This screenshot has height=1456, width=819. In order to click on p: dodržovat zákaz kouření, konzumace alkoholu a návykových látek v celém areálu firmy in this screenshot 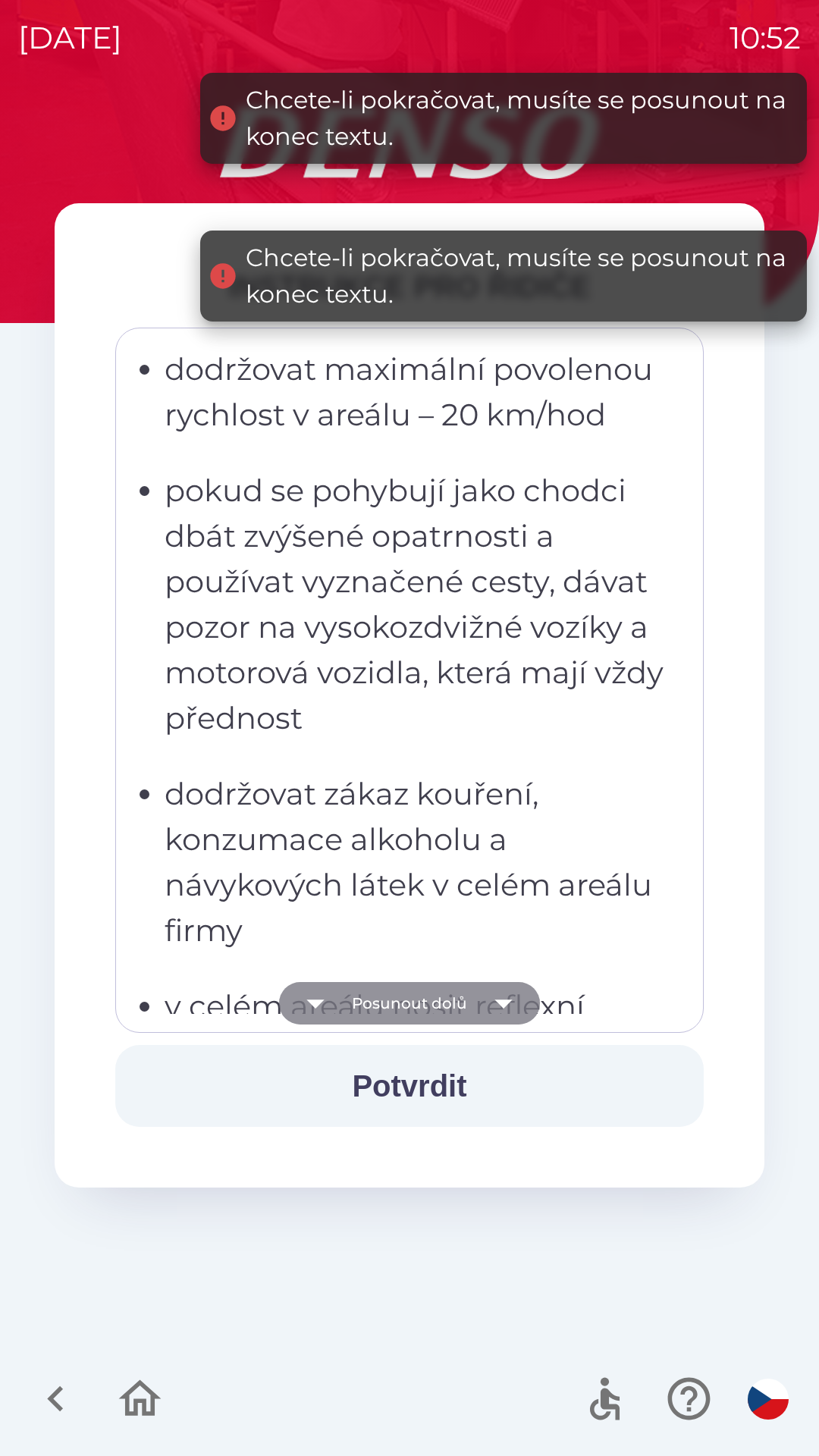, I will do `click(414, 862)`.